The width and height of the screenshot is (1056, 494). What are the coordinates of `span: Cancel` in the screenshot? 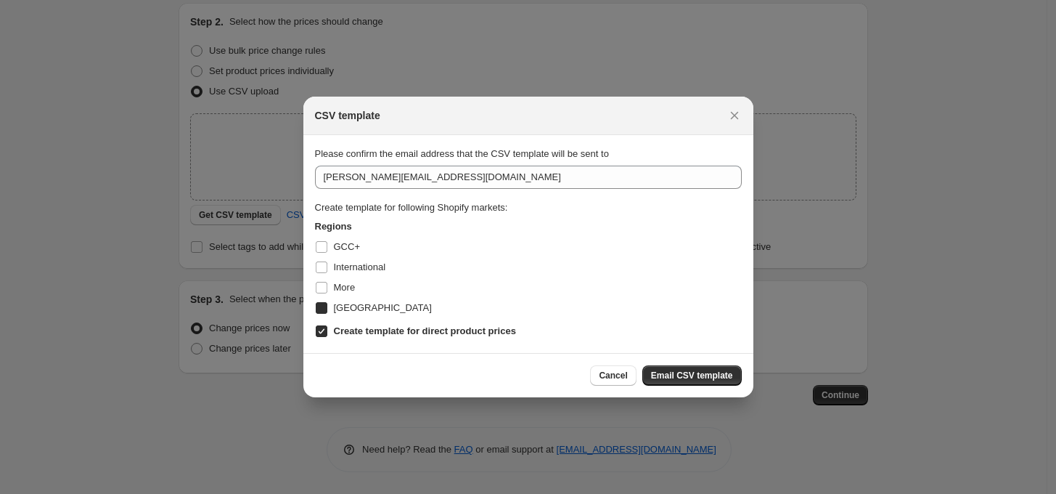 It's located at (613, 375).